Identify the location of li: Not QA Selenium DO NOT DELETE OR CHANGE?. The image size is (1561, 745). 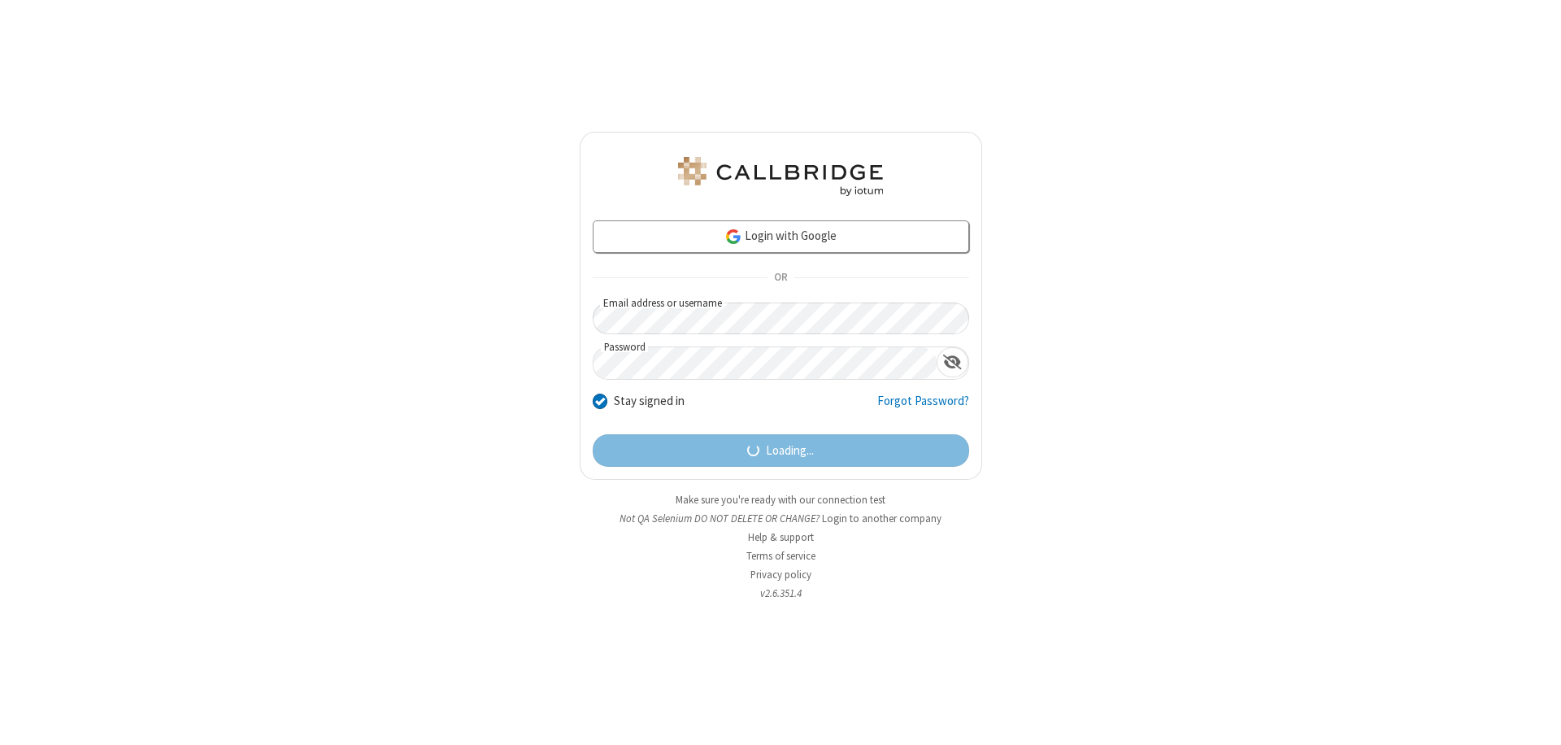
(781, 518).